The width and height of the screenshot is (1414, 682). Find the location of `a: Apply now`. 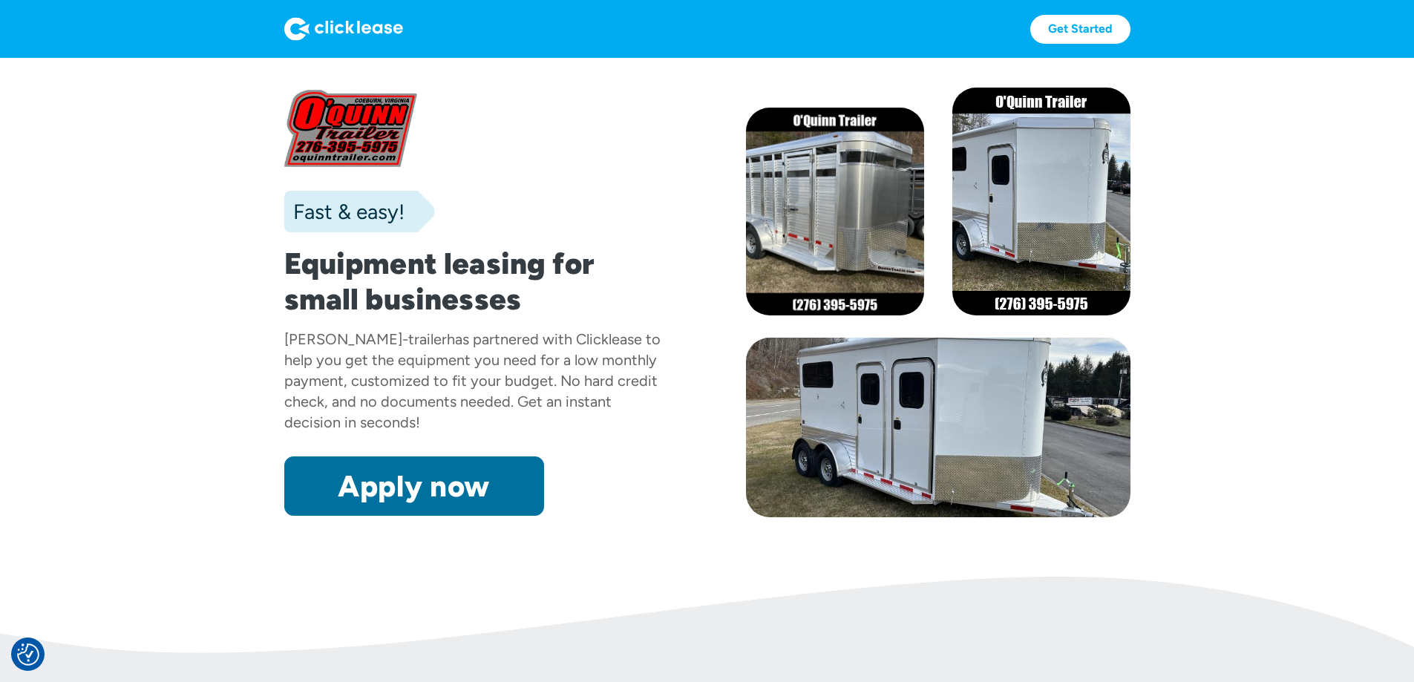

a: Apply now is located at coordinates (414, 486).